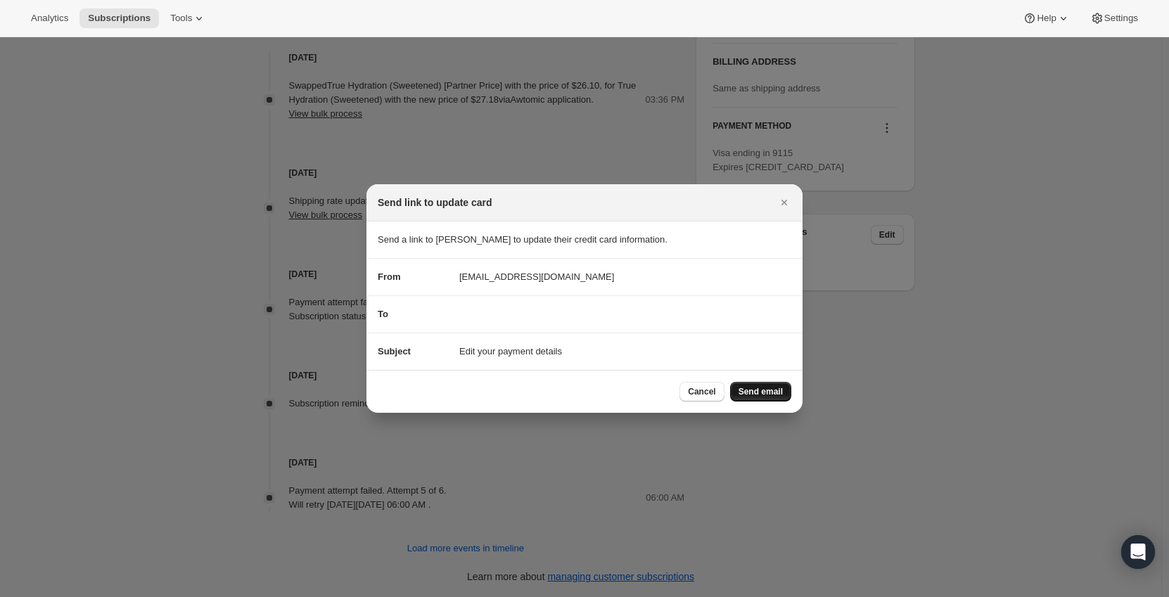  What do you see at coordinates (1046, 18) in the screenshot?
I see `button: Help` at bounding box center [1046, 18].